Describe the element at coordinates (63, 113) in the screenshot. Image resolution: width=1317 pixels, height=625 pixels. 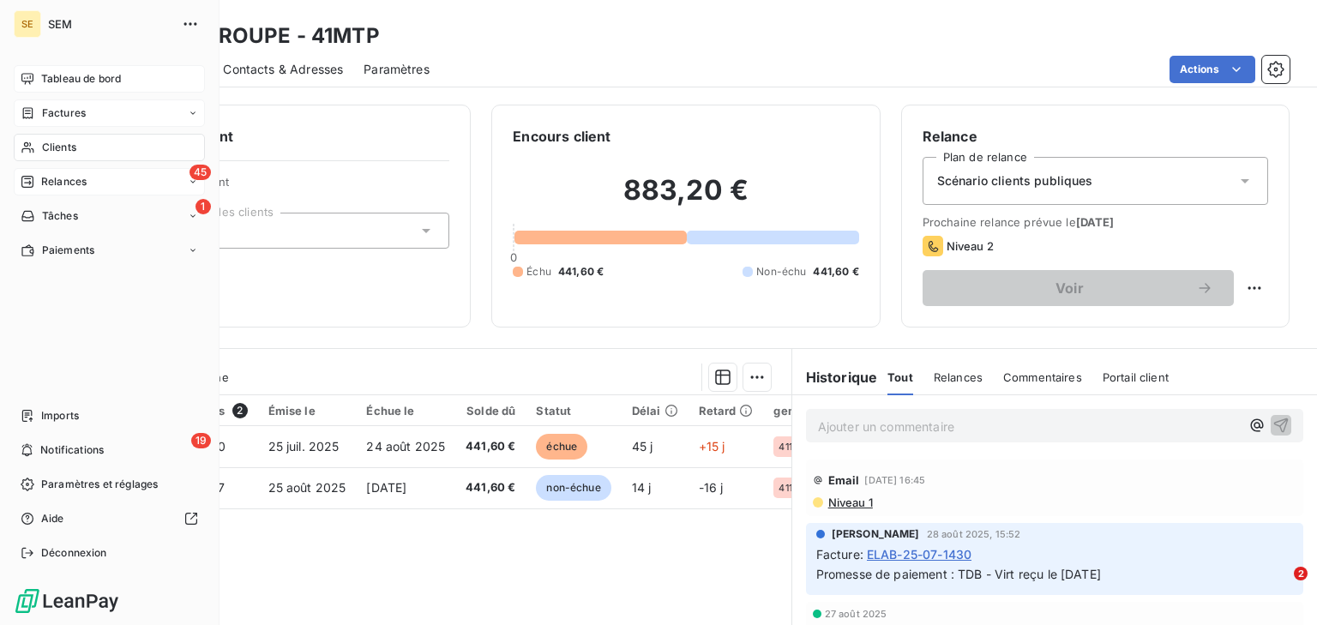
I see `span: Factures` at that location.